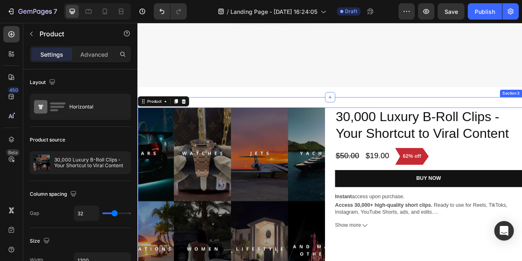 This screenshot has width=522, height=261. Describe the element at coordinates (485, 11) in the screenshot. I see `button: Publish` at that location.